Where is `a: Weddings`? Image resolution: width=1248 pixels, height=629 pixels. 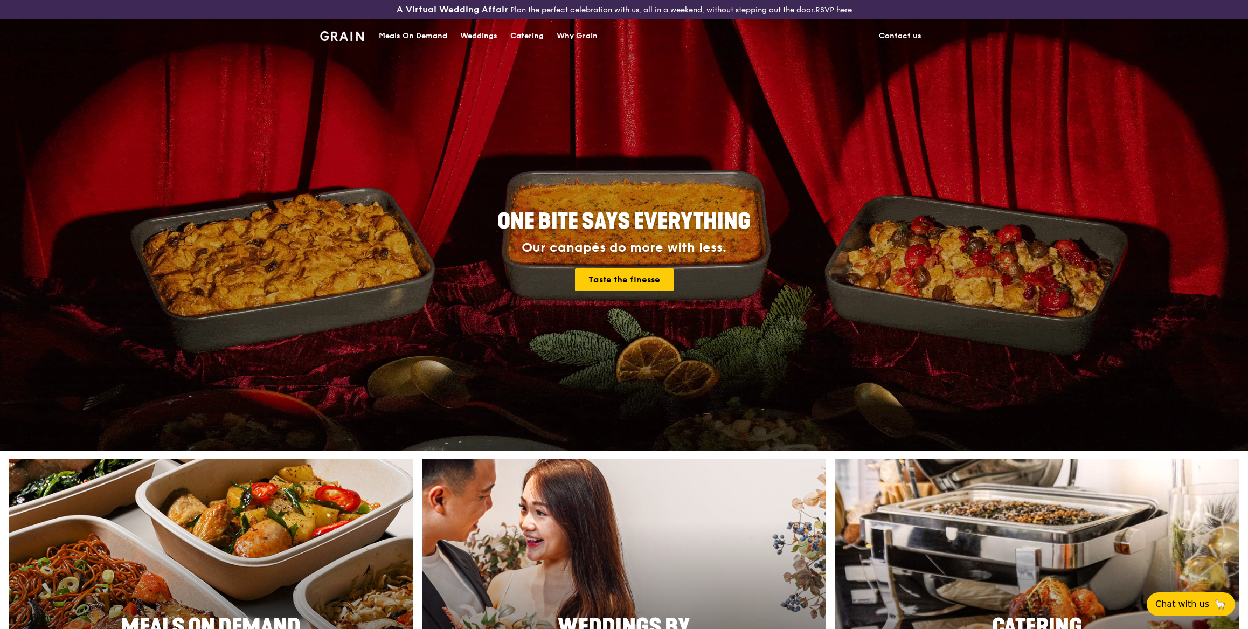 a: Weddings is located at coordinates (479, 36).